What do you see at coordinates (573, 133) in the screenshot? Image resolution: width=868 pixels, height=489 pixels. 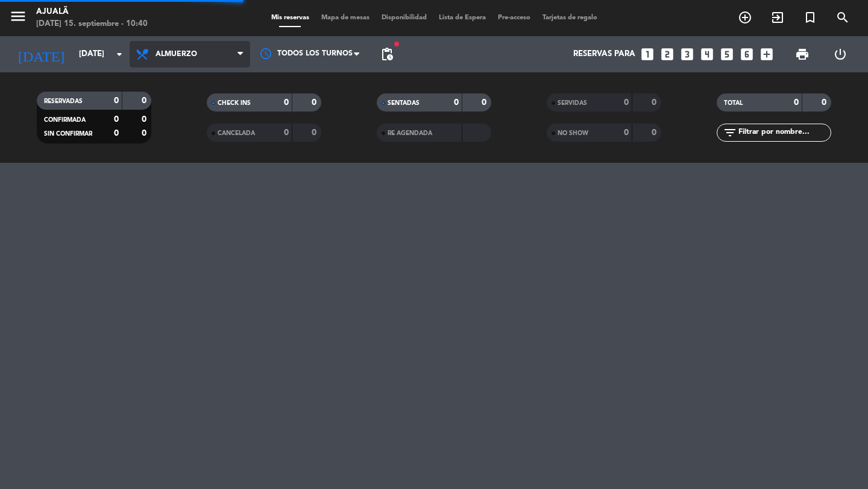 I see `span: NO SHOW` at bounding box center [573, 133].